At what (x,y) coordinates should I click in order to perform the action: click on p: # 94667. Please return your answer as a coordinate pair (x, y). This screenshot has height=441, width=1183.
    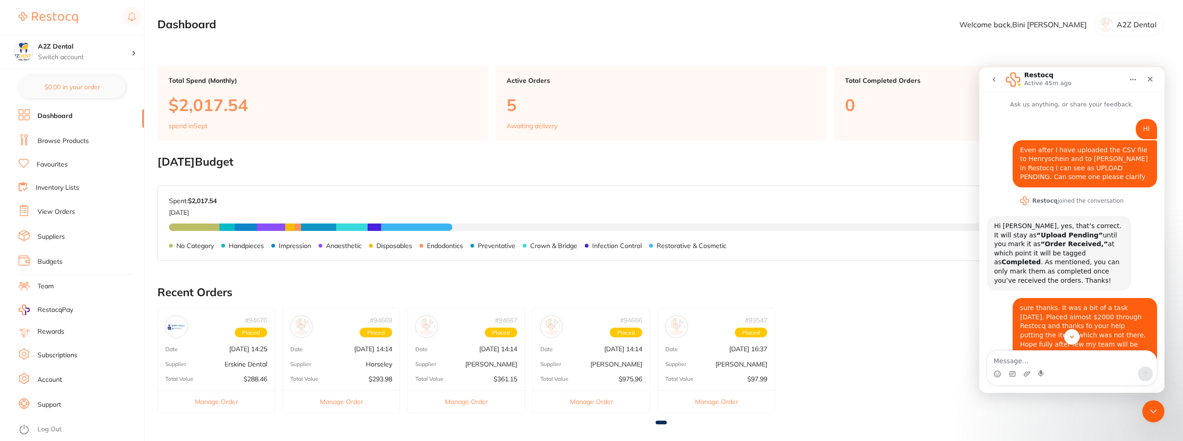
    Looking at the image, I should click on (506, 320).